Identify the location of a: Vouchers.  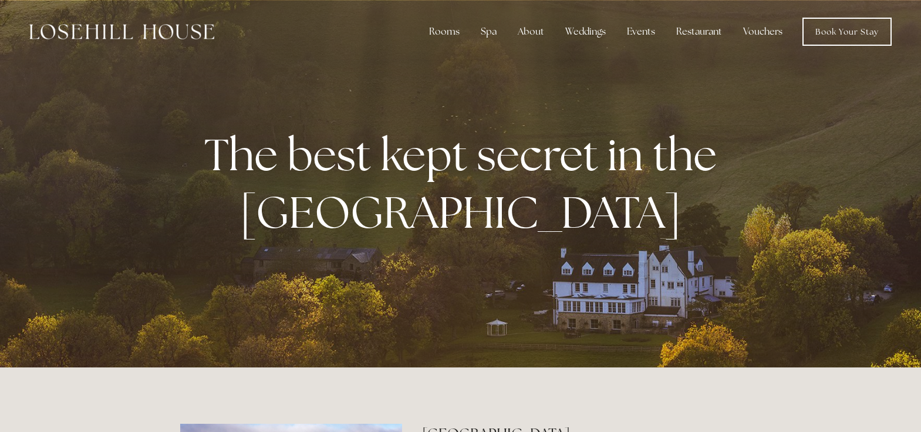
(763, 32).